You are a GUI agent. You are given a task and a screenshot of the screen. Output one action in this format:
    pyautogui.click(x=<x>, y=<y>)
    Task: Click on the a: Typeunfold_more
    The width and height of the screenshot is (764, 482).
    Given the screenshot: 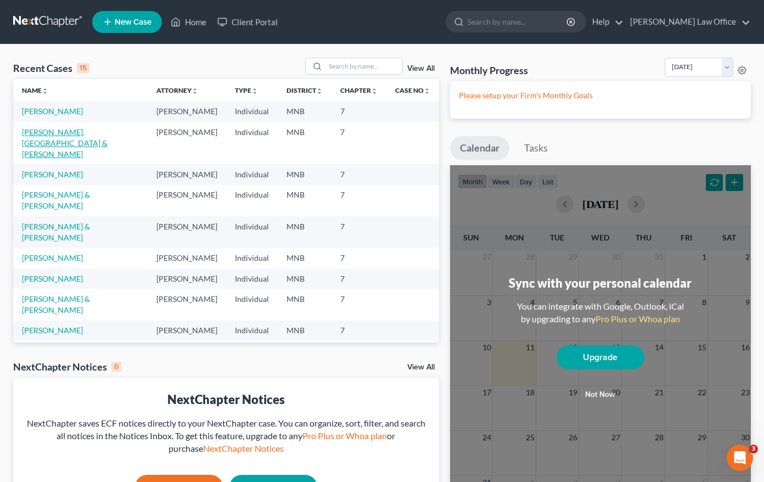 What is the action you would take?
    pyautogui.click(x=246, y=90)
    